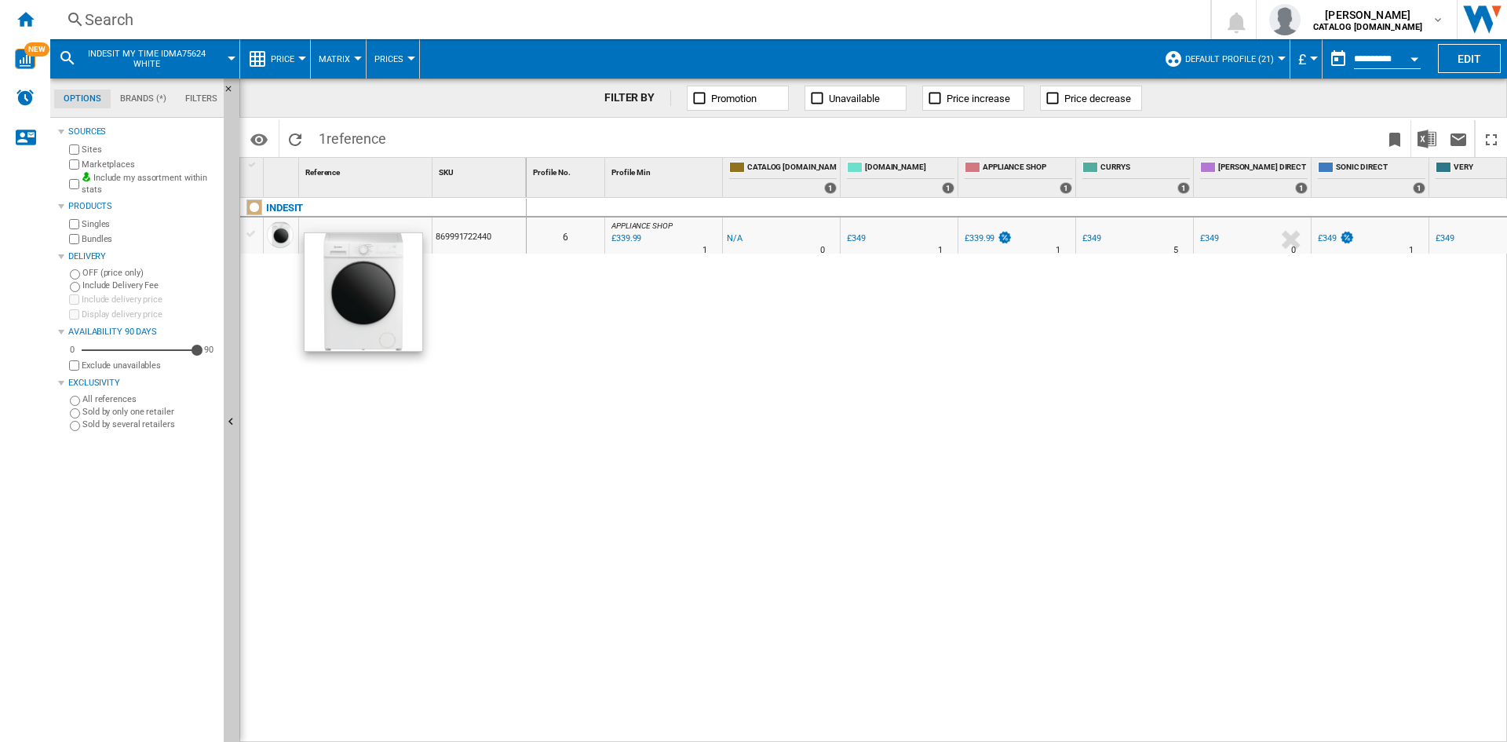 This screenshot has height=742, width=1507. What do you see at coordinates (1145, 168) in the screenshot?
I see `span: CURRYS` at bounding box center [1145, 168].